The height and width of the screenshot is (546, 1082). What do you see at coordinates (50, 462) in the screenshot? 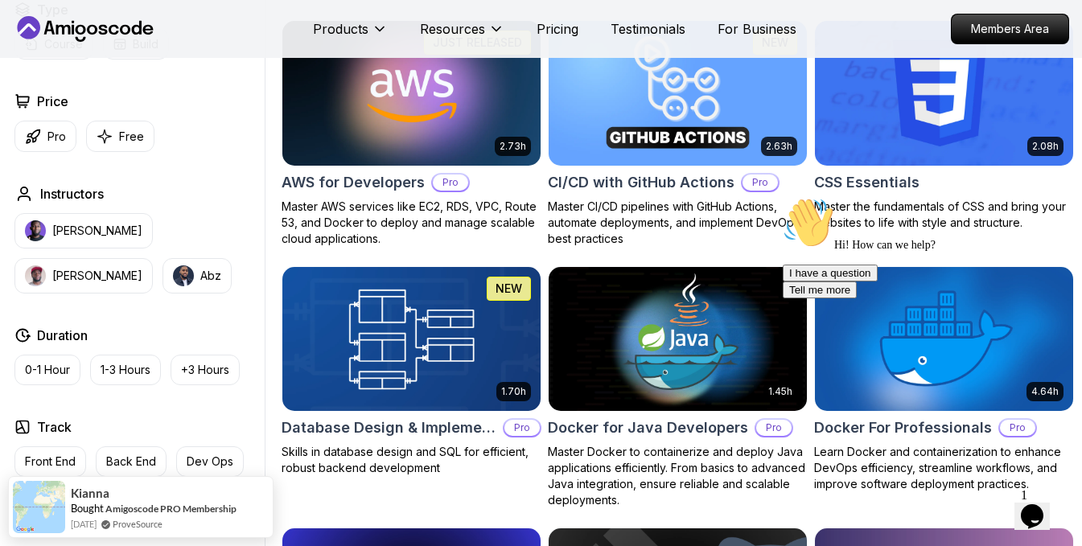
I see `button: Front End` at bounding box center [50, 462].